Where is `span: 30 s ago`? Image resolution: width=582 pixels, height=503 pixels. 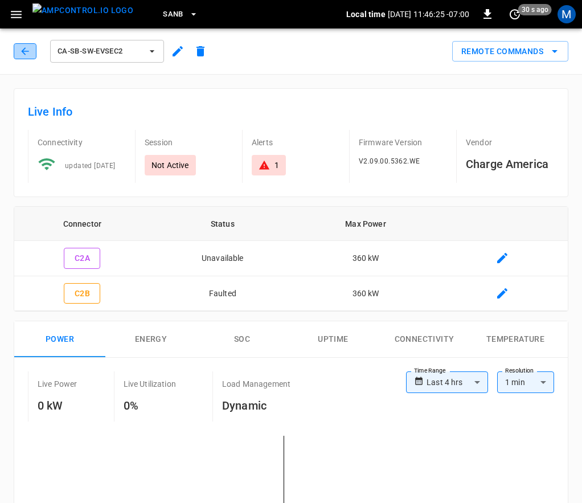 span: 30 s ago is located at coordinates (535, 10).